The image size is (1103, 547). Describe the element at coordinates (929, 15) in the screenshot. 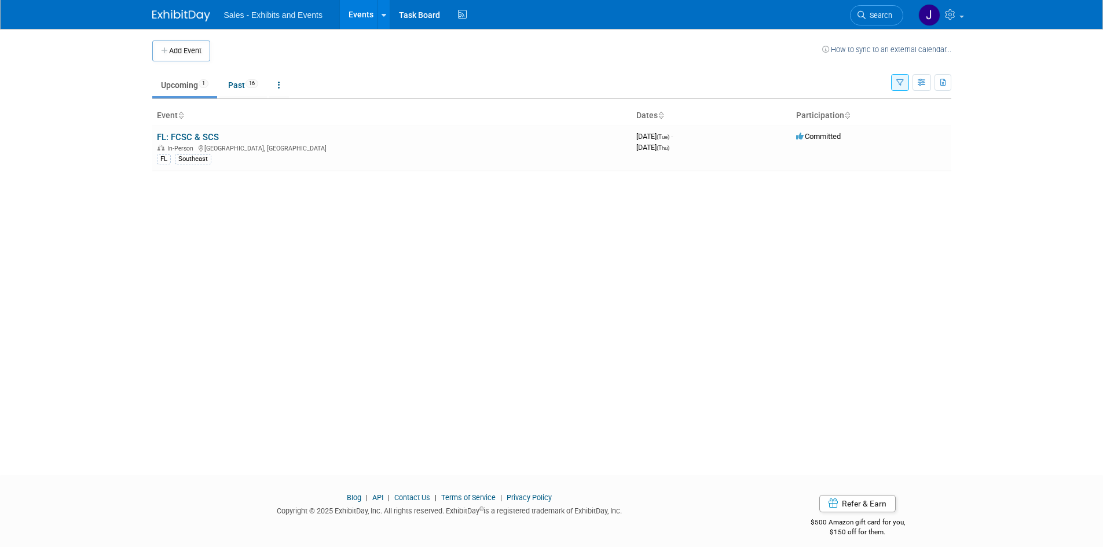

I see `img: Jen Bishop` at that location.